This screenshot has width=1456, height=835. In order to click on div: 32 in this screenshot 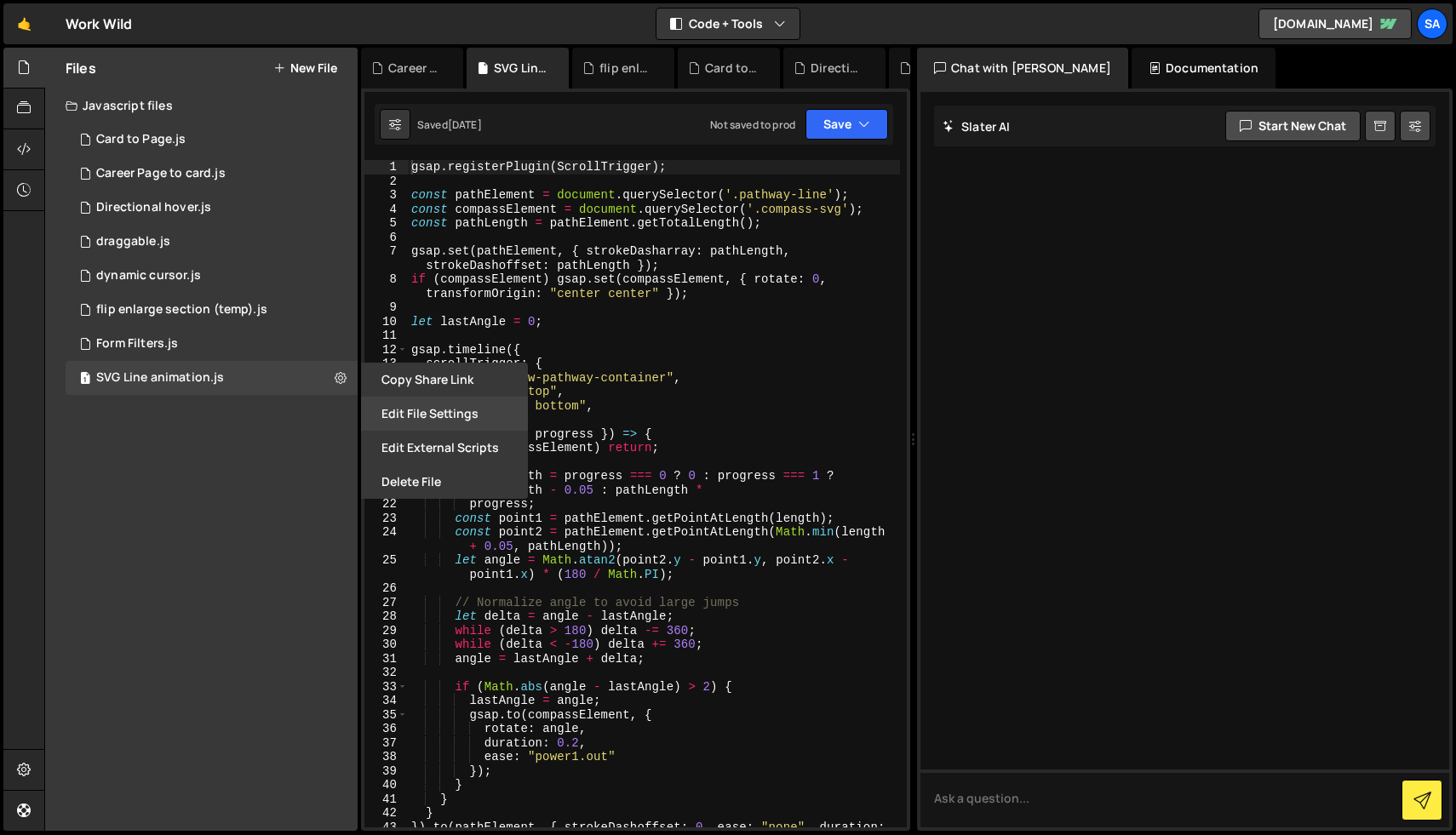, I will do `click(386, 672)`.